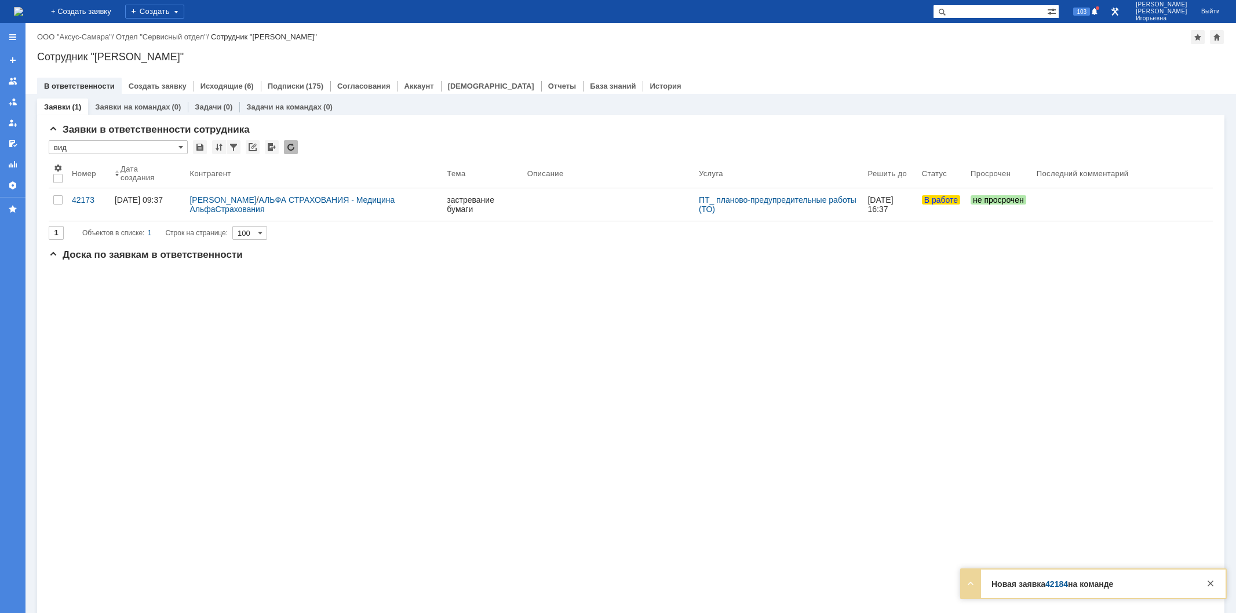 The image size is (1236, 613). What do you see at coordinates (77, 107) in the screenshot?
I see `div: (1)` at bounding box center [77, 107].